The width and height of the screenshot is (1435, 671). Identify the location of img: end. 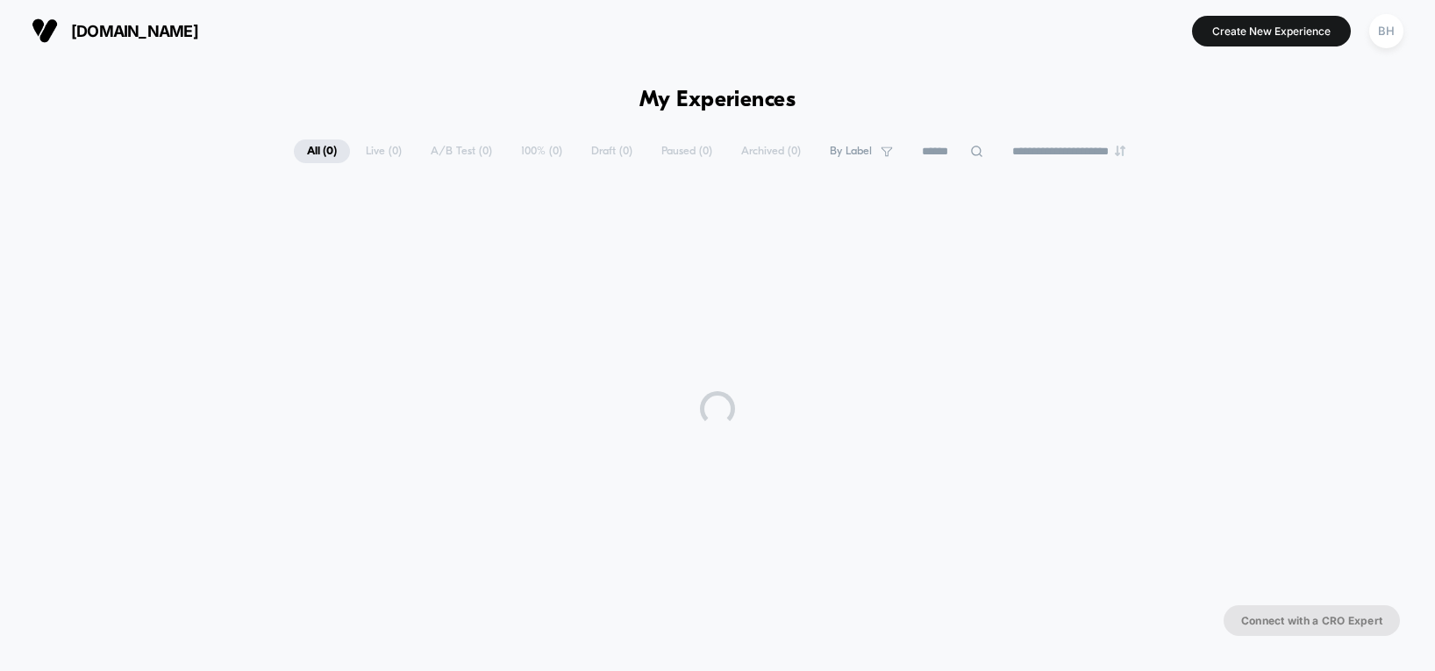
(1120, 151).